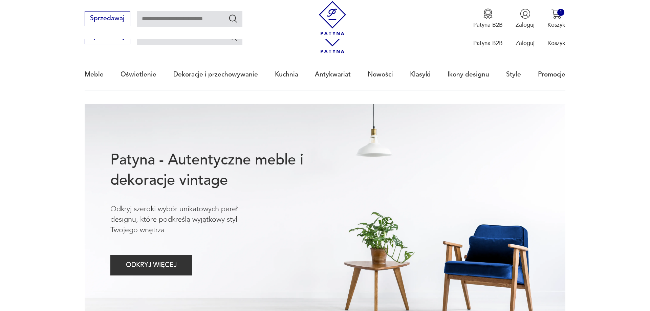  What do you see at coordinates (420, 74) in the screenshot?
I see `a: Klasyki` at bounding box center [420, 74].